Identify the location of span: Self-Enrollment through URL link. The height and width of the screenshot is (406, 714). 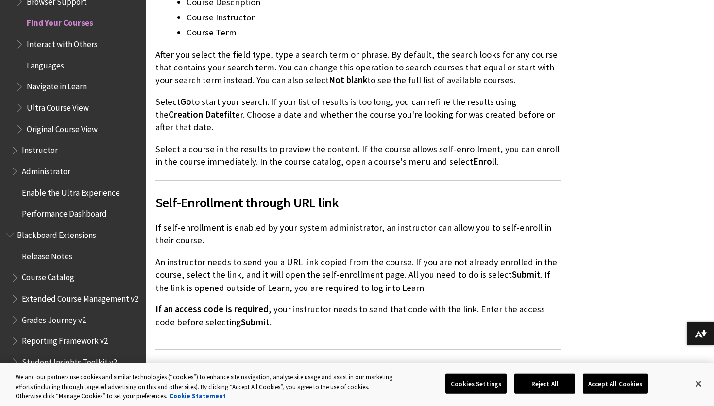
(358, 203).